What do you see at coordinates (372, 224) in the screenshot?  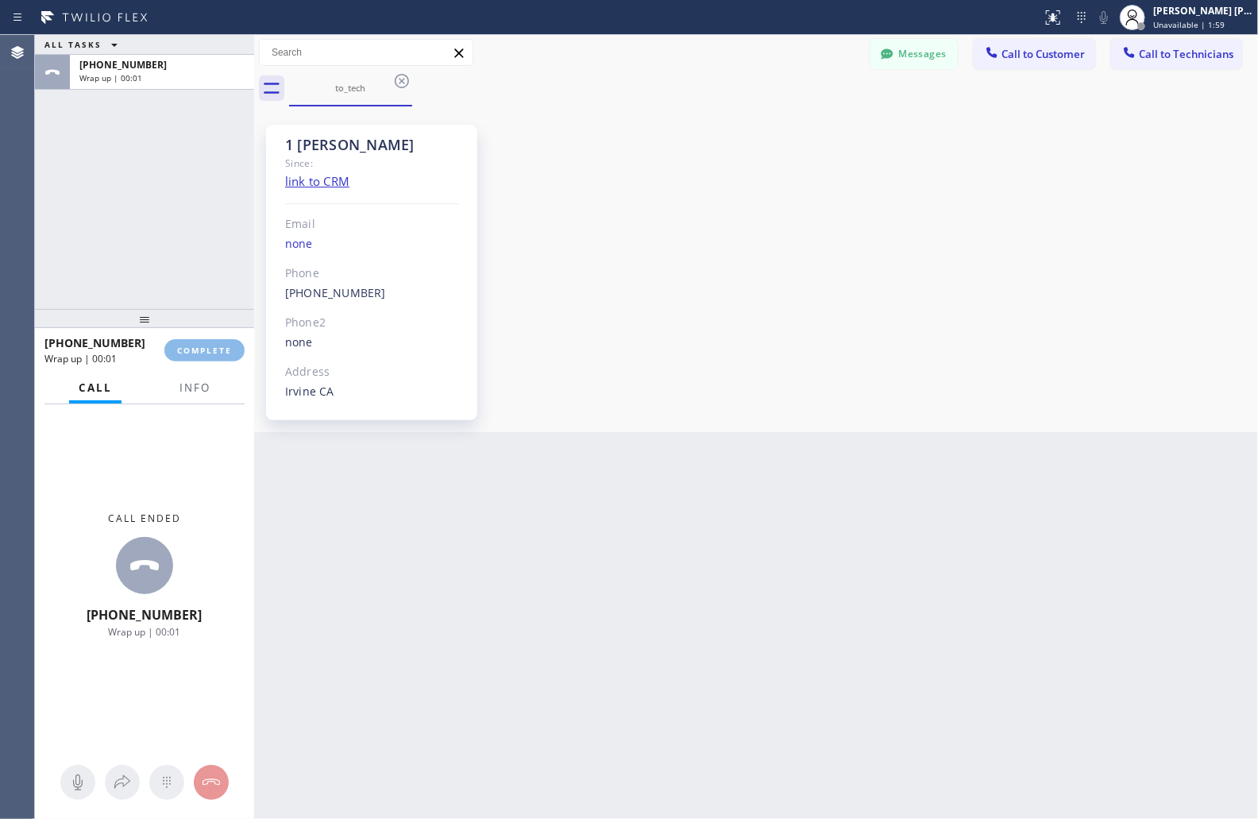 I see `div: Email` at bounding box center [372, 224].